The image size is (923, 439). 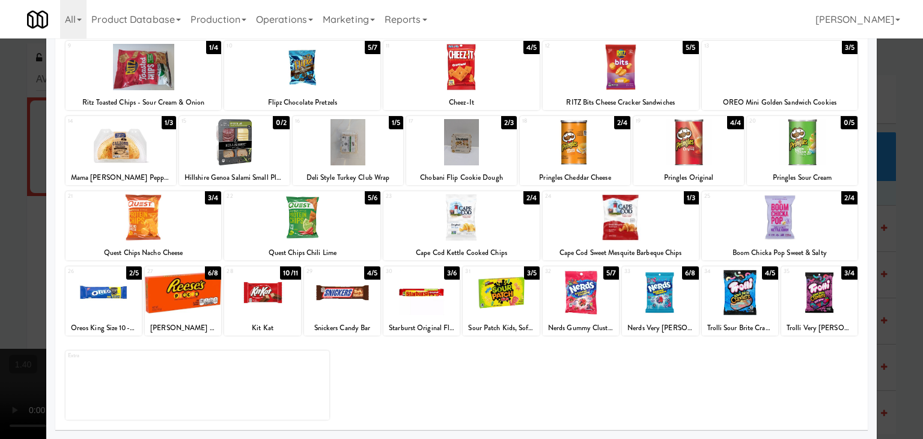 I want to click on div: 344/5Trolli Sour Brite Crawlers, so click(x=740, y=301).